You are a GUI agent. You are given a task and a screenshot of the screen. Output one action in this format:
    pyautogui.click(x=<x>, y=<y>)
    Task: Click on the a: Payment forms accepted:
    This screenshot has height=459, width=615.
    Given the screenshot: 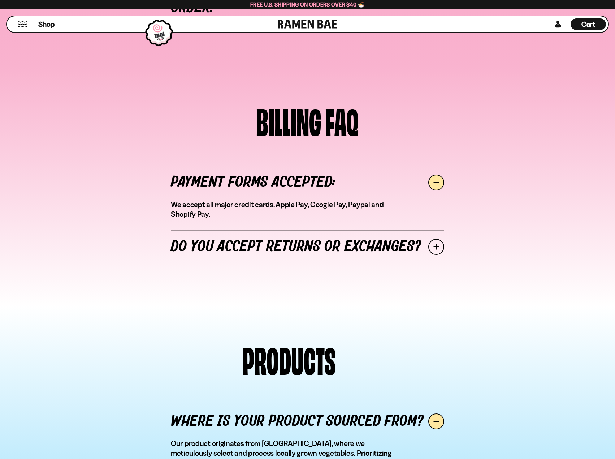 What is the action you would take?
    pyautogui.click(x=307, y=182)
    